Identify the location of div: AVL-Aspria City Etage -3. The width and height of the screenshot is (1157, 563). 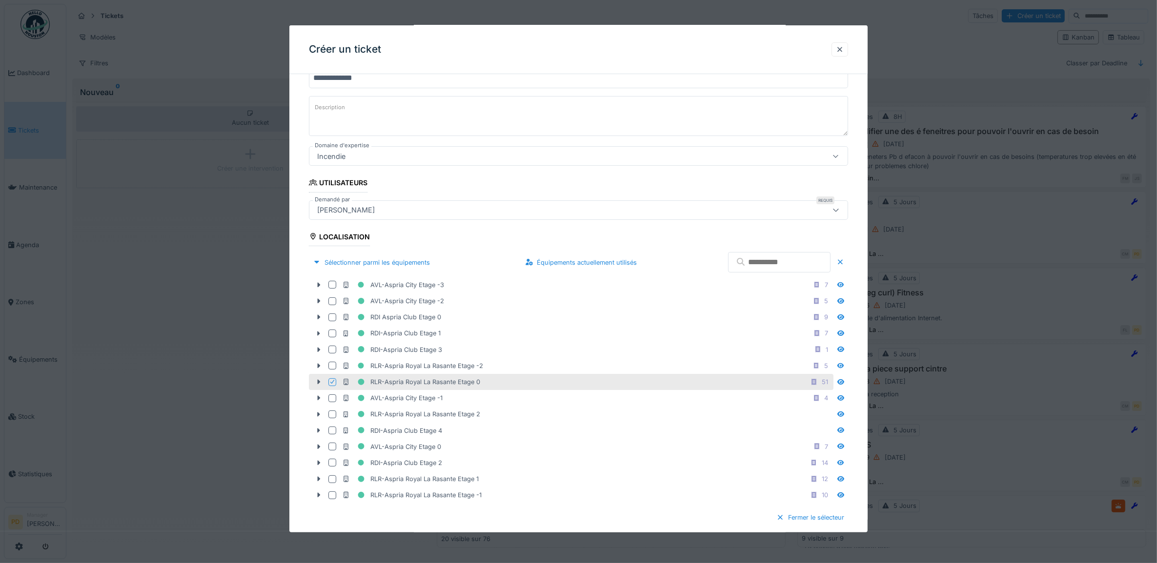
(393, 285).